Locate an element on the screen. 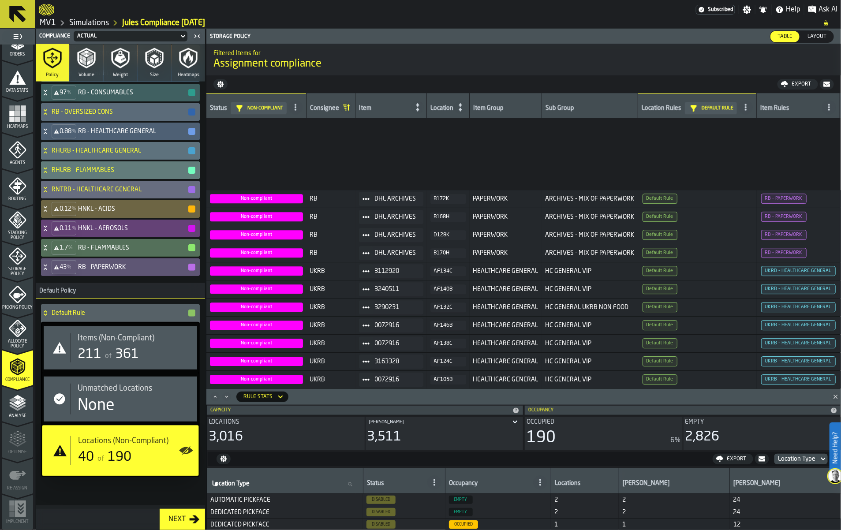 This screenshot has width=841, height=530. span: 2 is located at coordinates (585, 500).